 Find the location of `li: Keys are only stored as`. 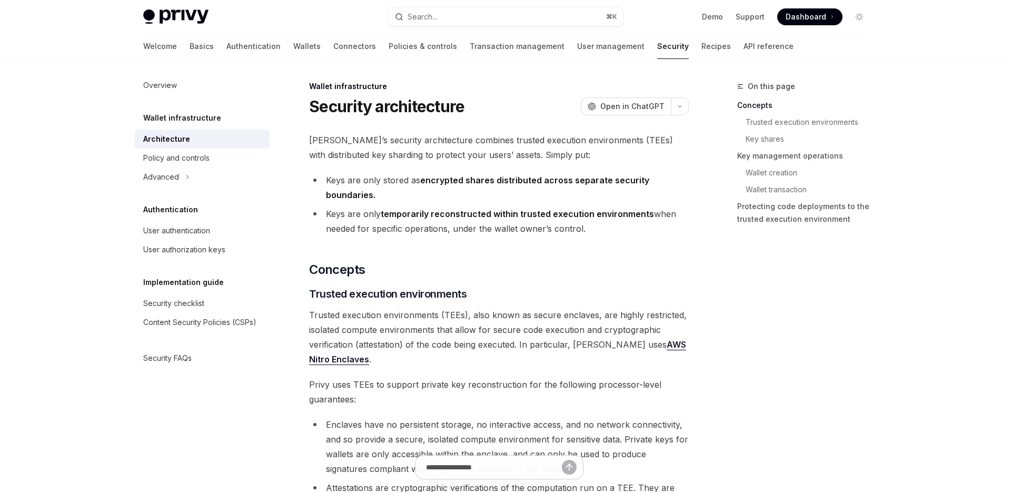

li: Keys are only stored as is located at coordinates (499, 187).